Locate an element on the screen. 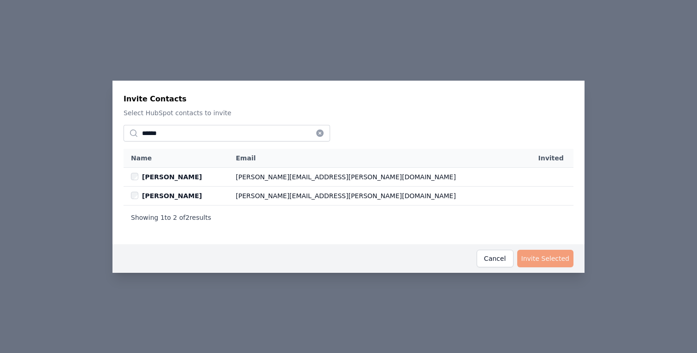 This screenshot has width=697, height=353. h3: Invite Contacts is located at coordinates (155, 99).